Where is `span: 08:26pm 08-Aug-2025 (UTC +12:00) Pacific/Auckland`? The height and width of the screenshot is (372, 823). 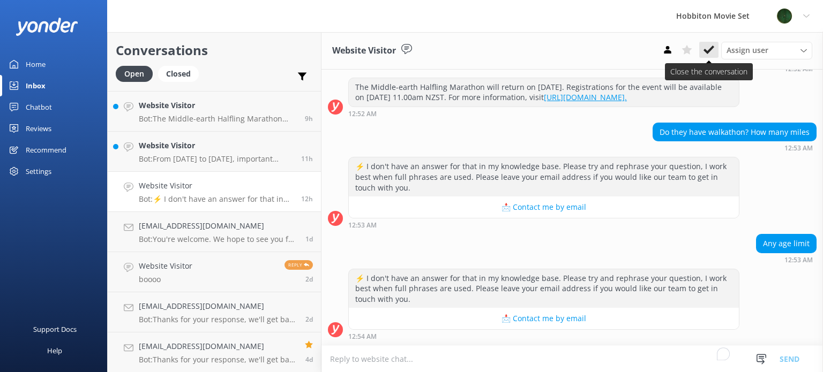
span: 08:26pm 08-Aug-2025 (UTC +12:00) Pacific/Auckland is located at coordinates (309, 279).